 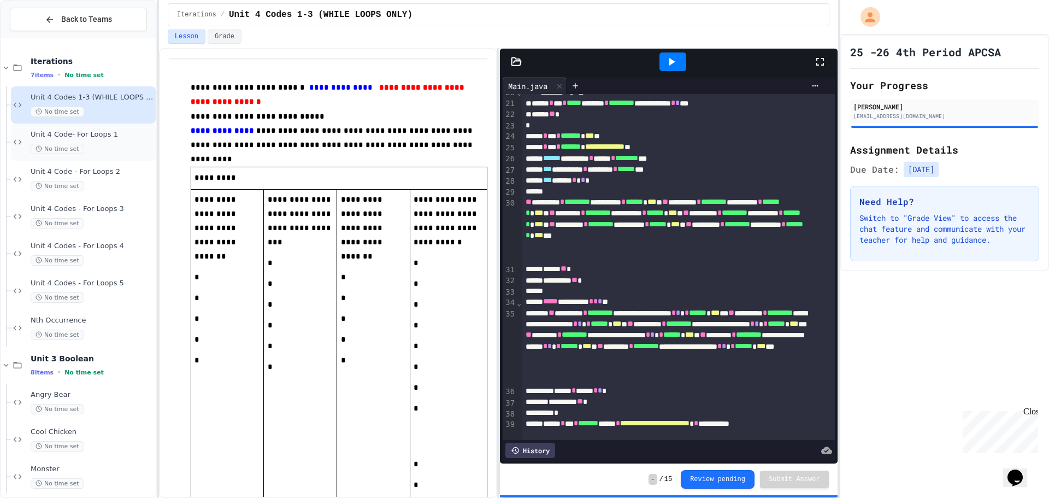 I want to click on div: 36, so click(x=509, y=392).